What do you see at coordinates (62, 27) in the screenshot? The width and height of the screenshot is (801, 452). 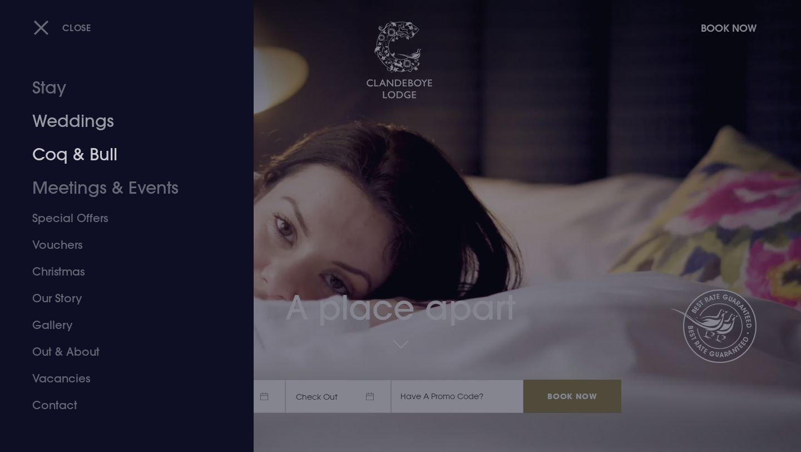 I see `button: Close` at bounding box center [62, 27].